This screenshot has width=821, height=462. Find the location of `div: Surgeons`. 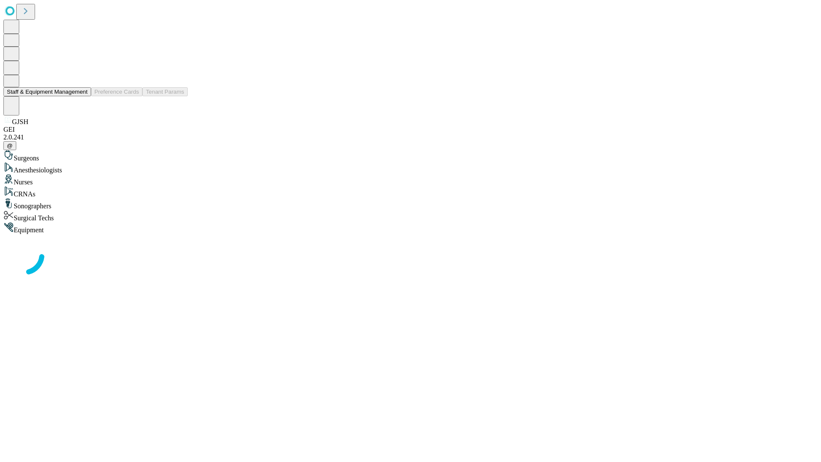

div: Surgeons is located at coordinates (411, 156).